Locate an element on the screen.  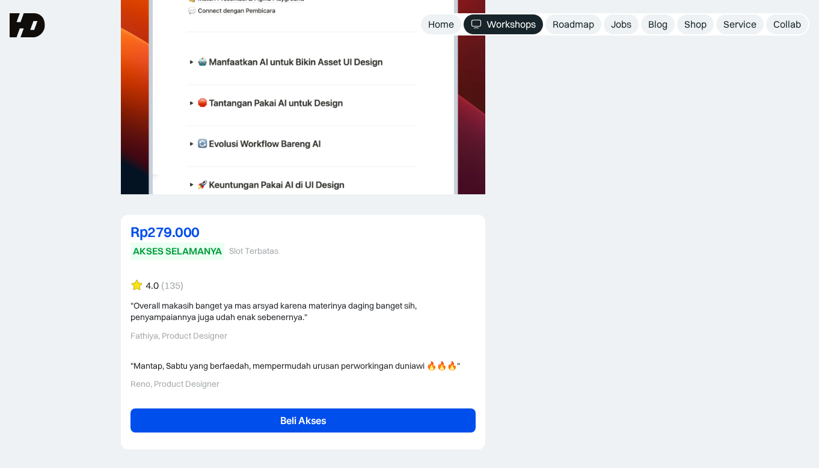
a: Shop is located at coordinates (695, 24).